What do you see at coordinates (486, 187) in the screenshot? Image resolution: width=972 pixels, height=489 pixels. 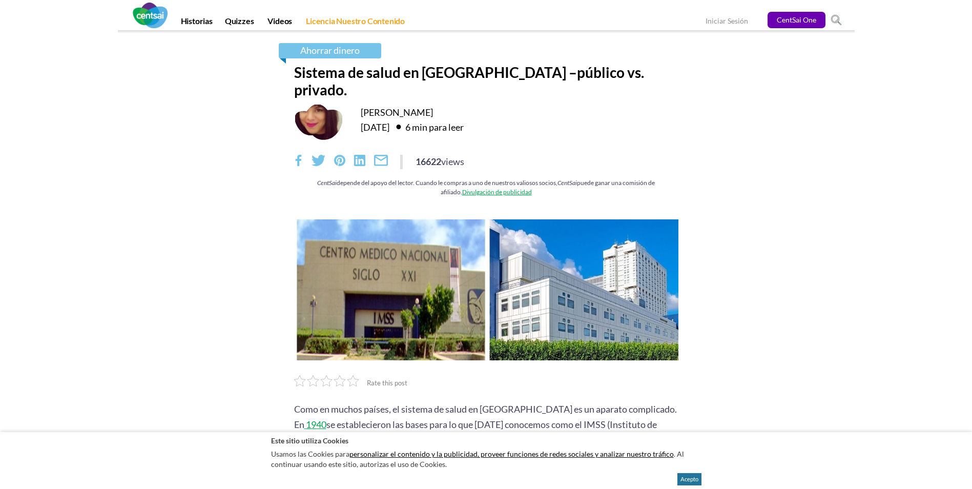 I see `div: depende del apoyo del lector. Cuando le compras a uno de nuestros valiosos socios, puede ganar un...` at bounding box center [486, 187].